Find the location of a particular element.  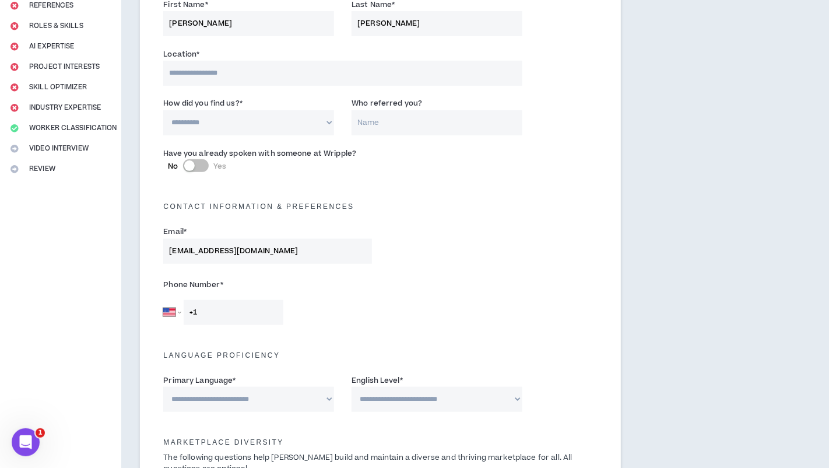

label: Phone Number is located at coordinates (267, 285).